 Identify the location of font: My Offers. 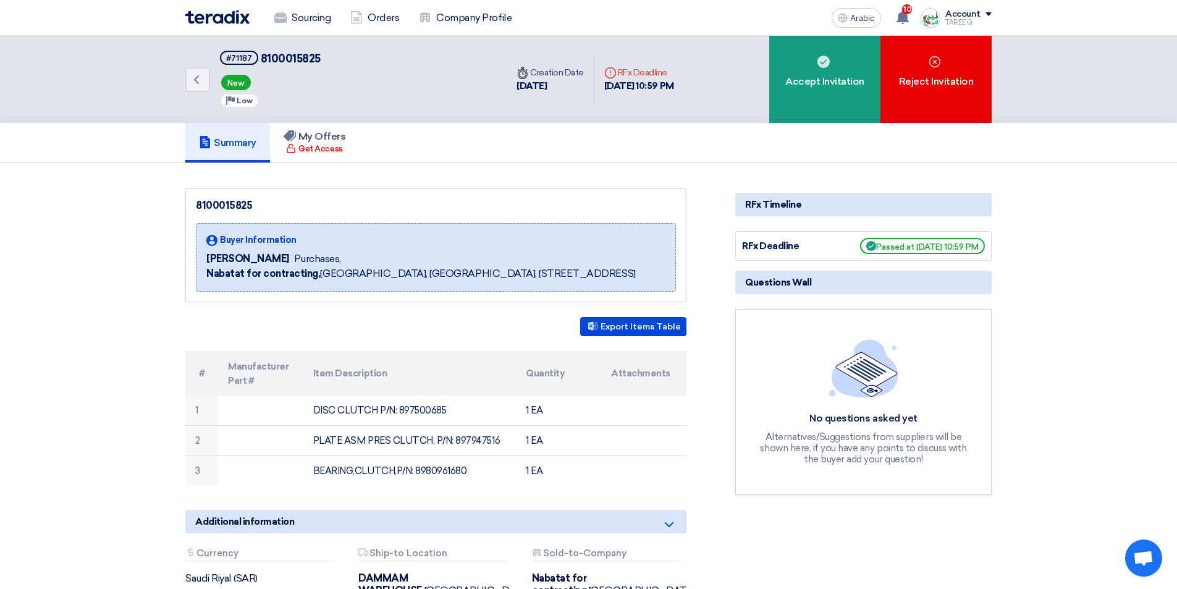
(322, 136).